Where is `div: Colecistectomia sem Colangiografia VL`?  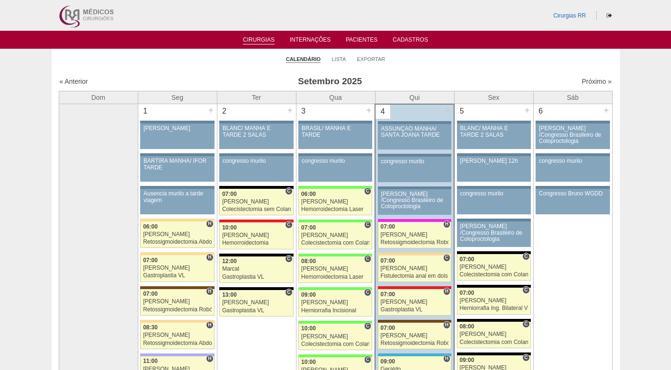
div: Colecistectomia sem Colangiografia VL is located at coordinates (256, 209).